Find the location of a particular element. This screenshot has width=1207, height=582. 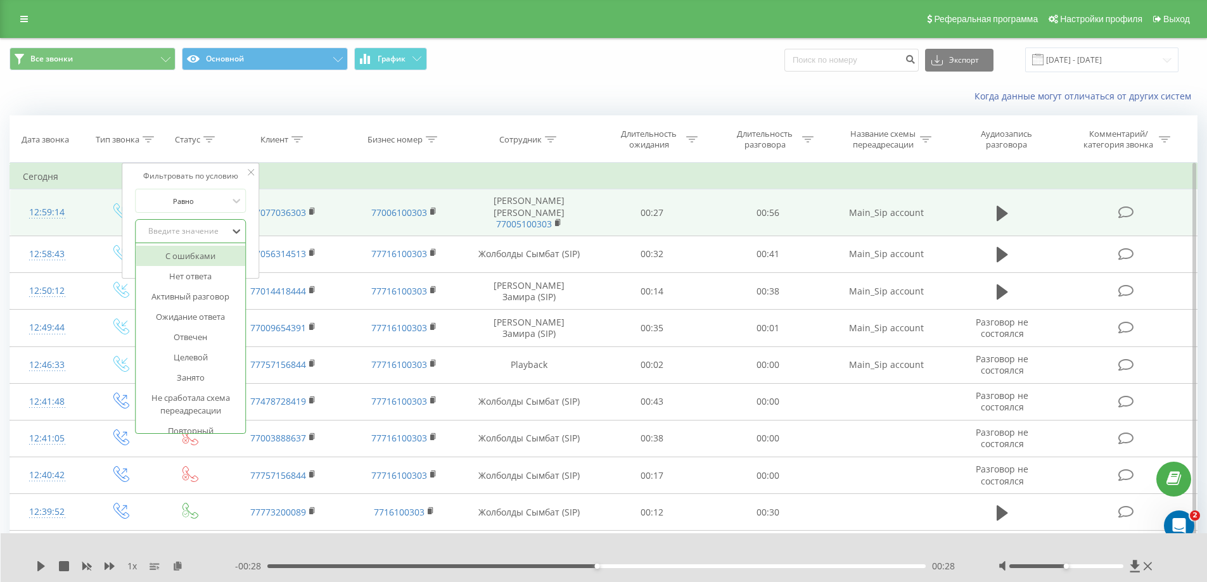

td: 00:27 is located at coordinates (652, 213).